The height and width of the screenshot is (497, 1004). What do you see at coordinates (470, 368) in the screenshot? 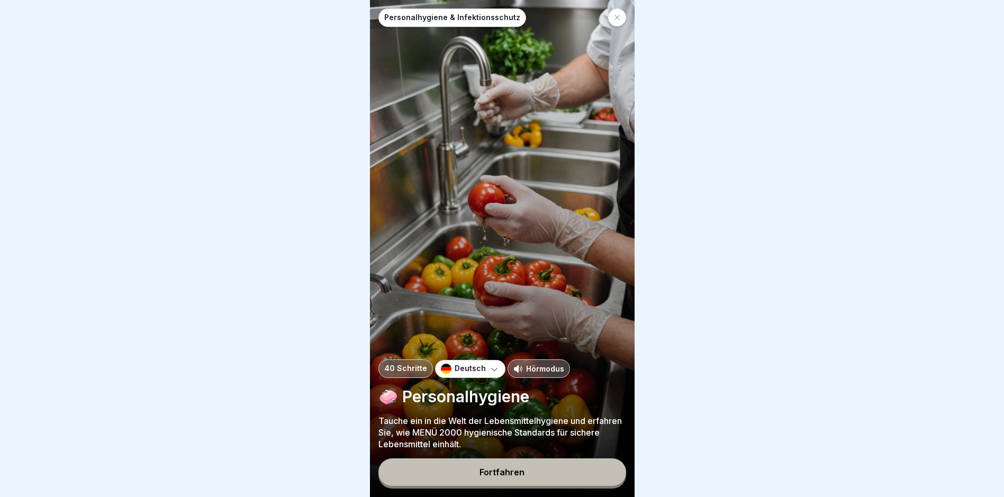
I see `p: Deutsch` at bounding box center [470, 368].